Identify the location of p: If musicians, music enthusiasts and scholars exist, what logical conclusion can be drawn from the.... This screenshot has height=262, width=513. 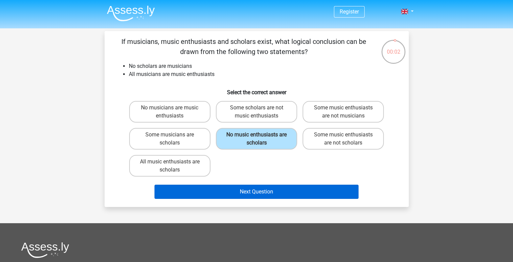
(244, 47).